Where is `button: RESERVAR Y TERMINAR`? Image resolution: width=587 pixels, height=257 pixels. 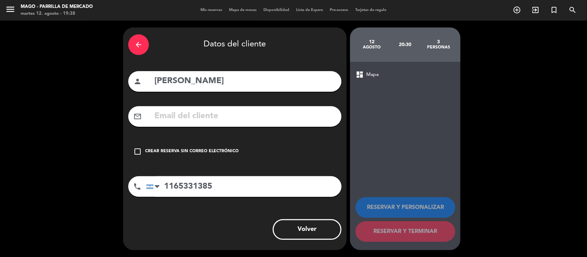 button: RESERVAR Y TERMINAR is located at coordinates (405, 232).